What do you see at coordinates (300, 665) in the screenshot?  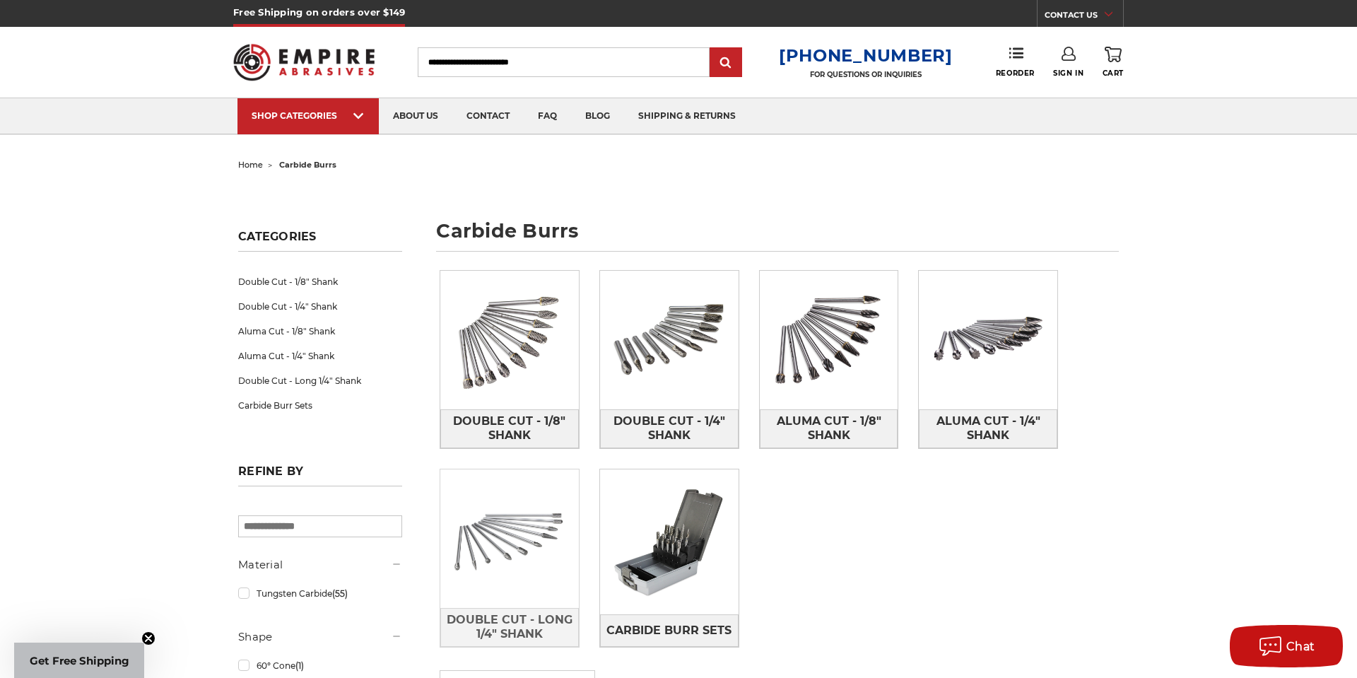 I see `span: (1)` at bounding box center [300, 665].